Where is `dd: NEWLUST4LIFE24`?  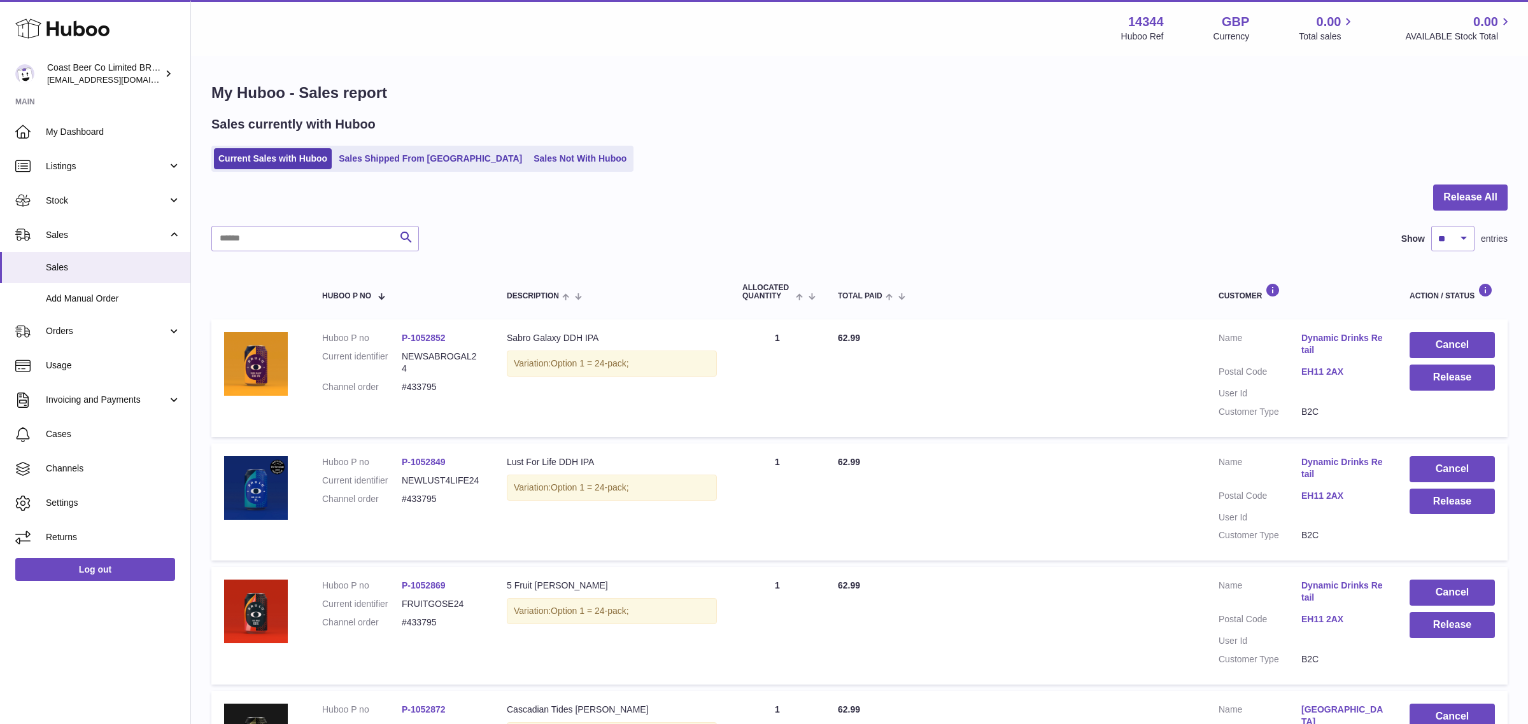
dd: NEWLUST4LIFE24 is located at coordinates (441, 481).